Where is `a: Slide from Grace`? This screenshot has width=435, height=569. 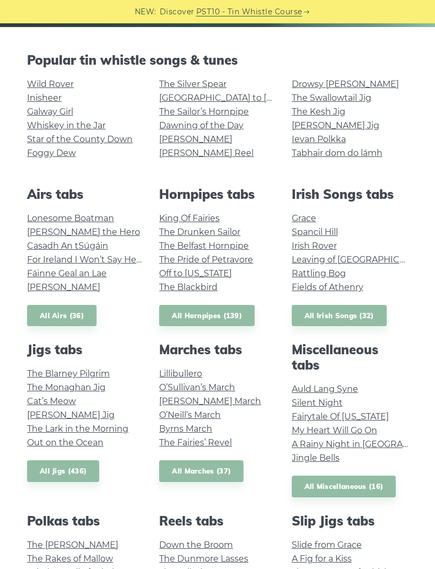 a: Slide from Grace is located at coordinates (327, 545).